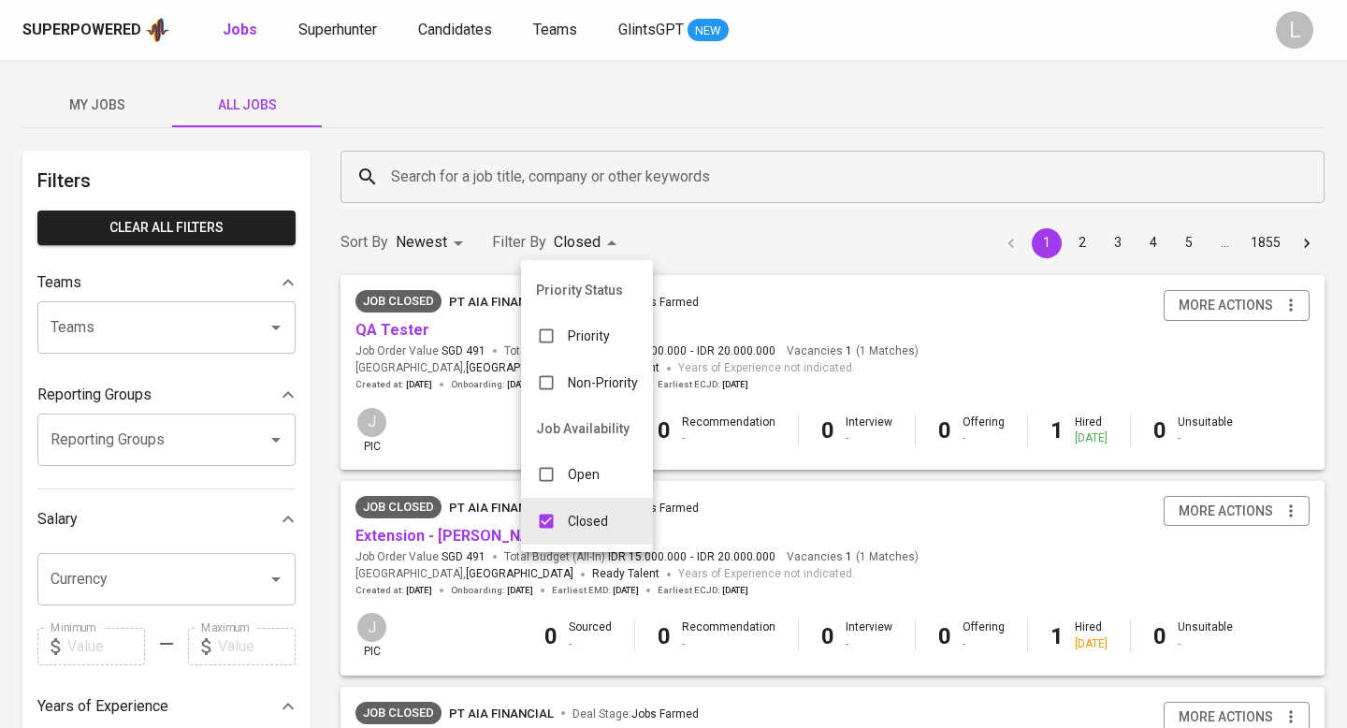 The image size is (1347, 728). Describe the element at coordinates (587, 290) in the screenshot. I see `li: Priority Status` at that location.